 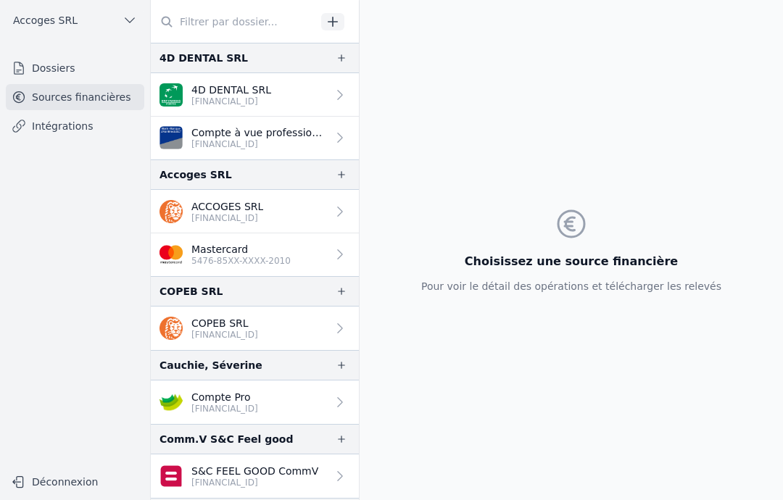 What do you see at coordinates (171, 402) in the screenshot?
I see `img: crelan.png` at bounding box center [171, 402].